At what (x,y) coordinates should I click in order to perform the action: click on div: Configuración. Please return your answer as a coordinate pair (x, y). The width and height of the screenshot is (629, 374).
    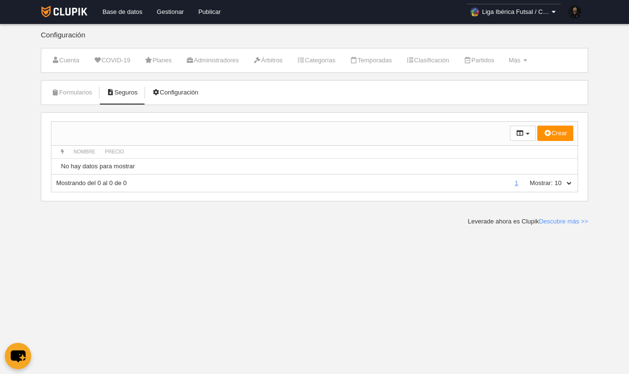
    Looking at the image, I should click on (314, 39).